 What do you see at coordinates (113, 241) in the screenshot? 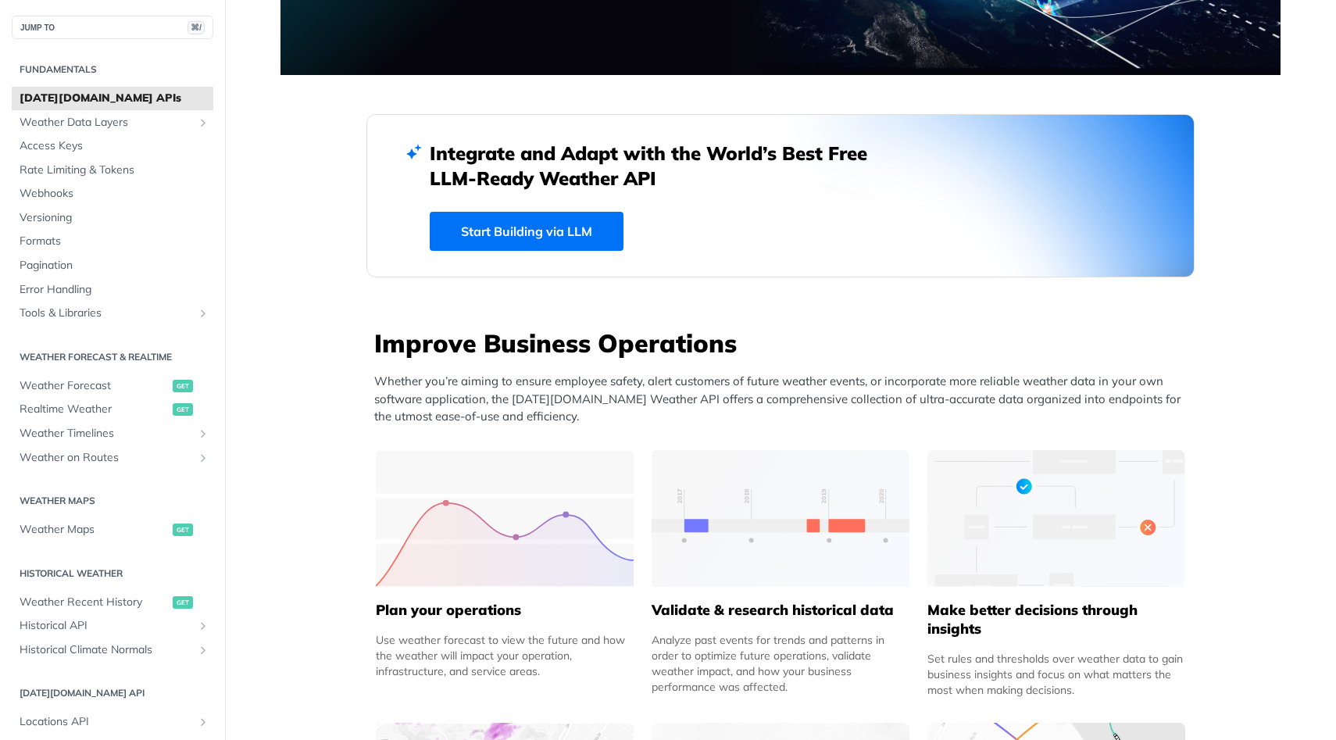
I see `a: Formats` at bounding box center [113, 241].